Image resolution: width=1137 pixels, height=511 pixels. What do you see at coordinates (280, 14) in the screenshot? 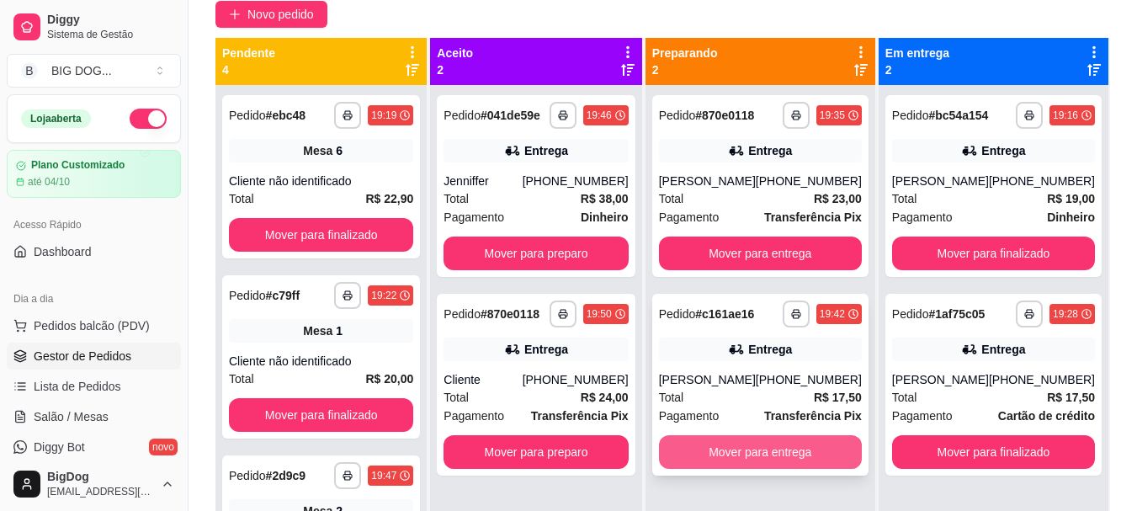
I see `span: Novo pedido` at bounding box center [280, 14].